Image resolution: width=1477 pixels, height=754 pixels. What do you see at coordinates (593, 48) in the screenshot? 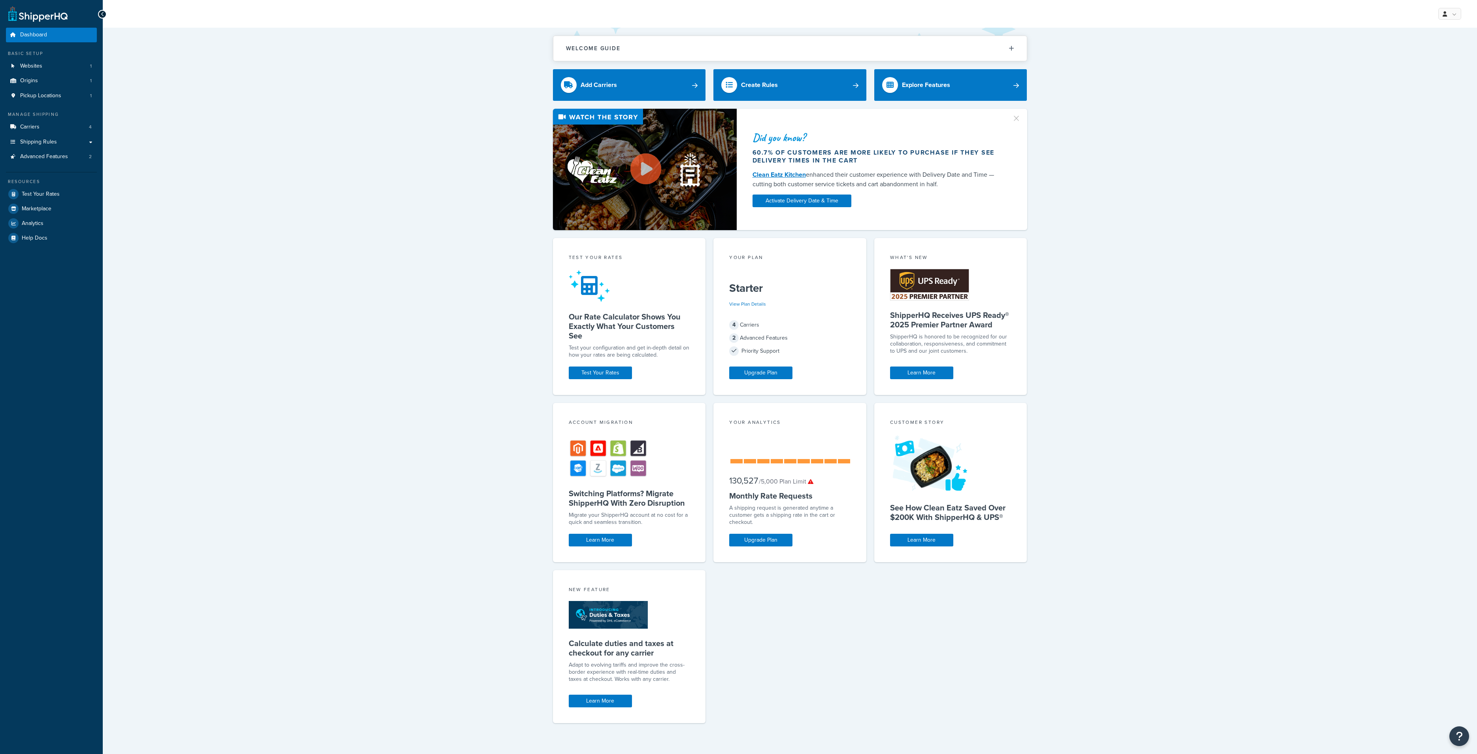
I see `h2: Welcome Guide` at bounding box center [593, 48].